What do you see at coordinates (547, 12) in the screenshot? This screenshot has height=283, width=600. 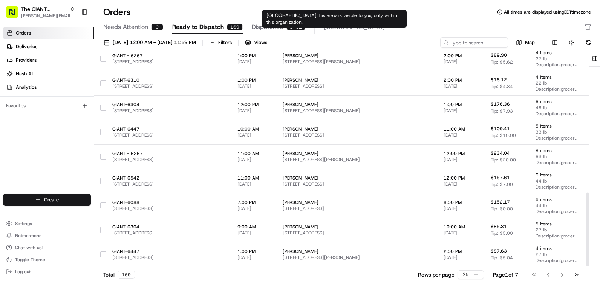 I see `span: All times are displayed using EDT timezone` at bounding box center [547, 12].